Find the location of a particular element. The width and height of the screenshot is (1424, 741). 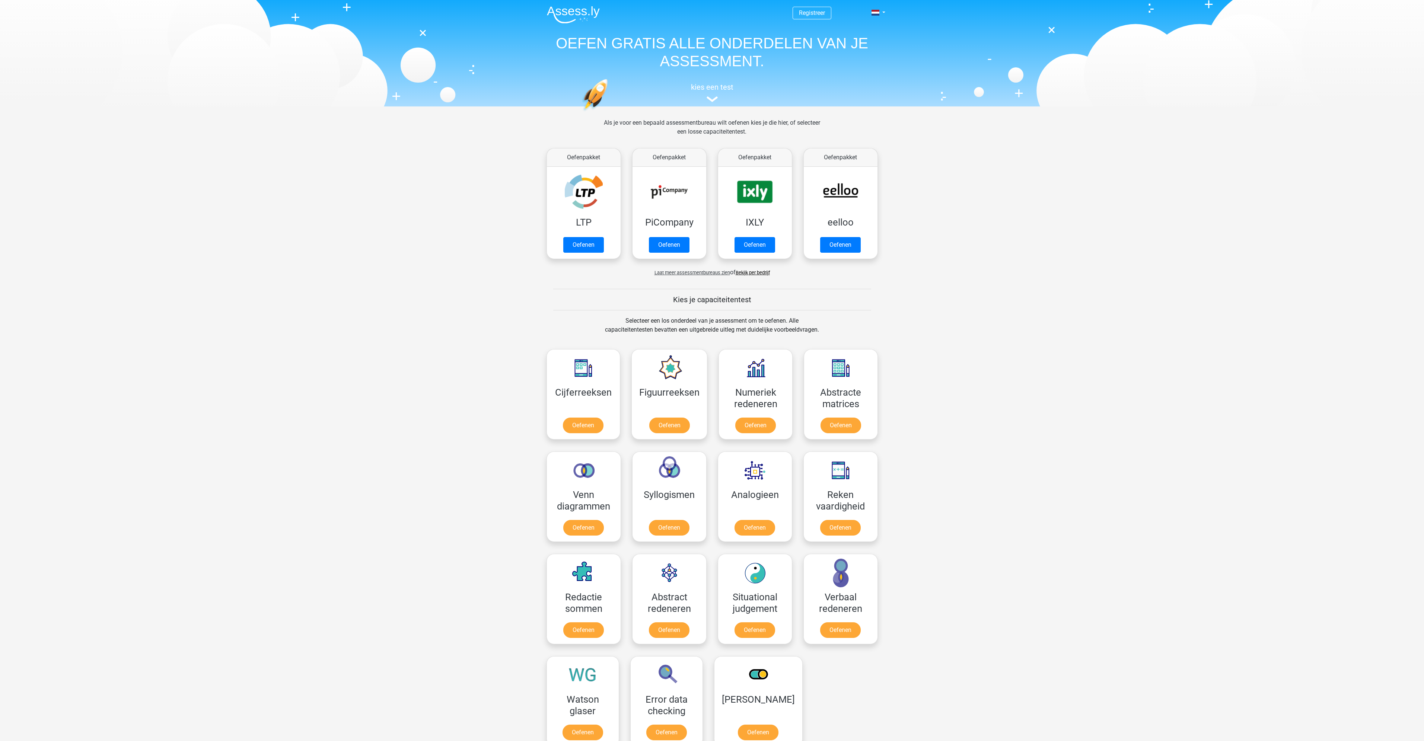

h1: OEFEN GRATIS ALLE ONDERDELEN VAN JE ASSESSMENT. is located at coordinates (712, 52).